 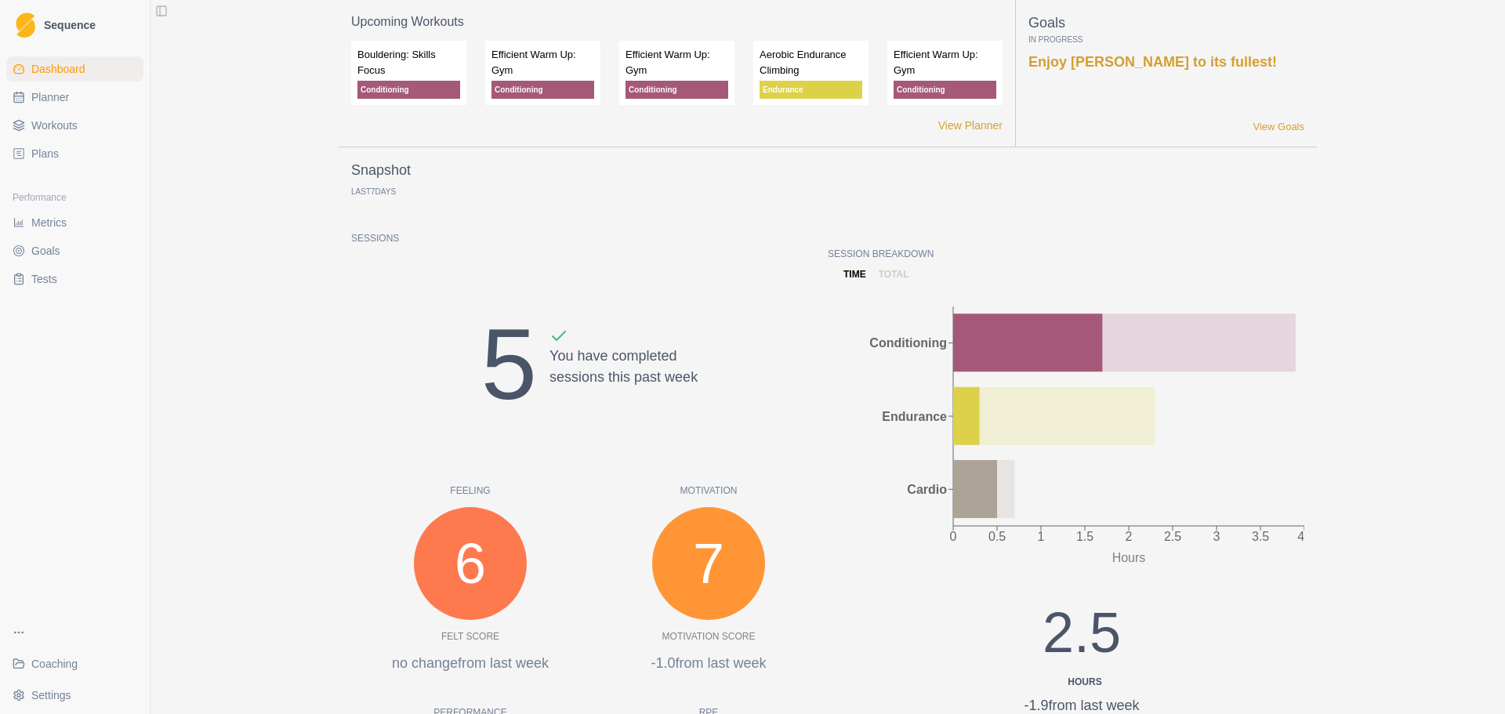 I want to click on tspan: 0, so click(x=953, y=536).